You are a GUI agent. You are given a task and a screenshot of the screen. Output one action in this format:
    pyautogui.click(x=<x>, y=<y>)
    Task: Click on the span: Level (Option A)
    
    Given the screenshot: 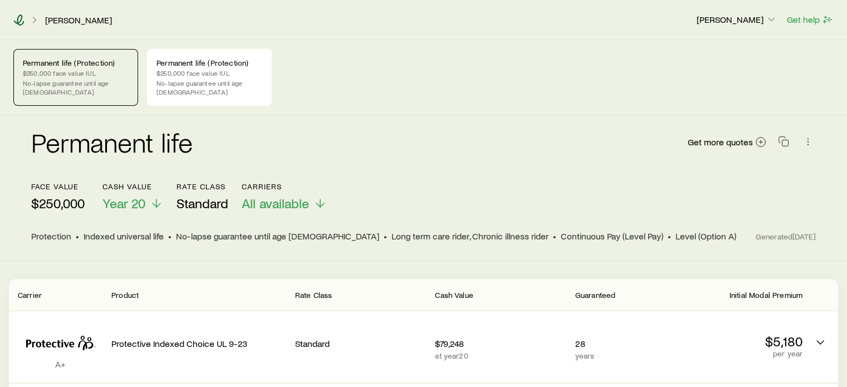 What is the action you would take?
    pyautogui.click(x=705, y=236)
    